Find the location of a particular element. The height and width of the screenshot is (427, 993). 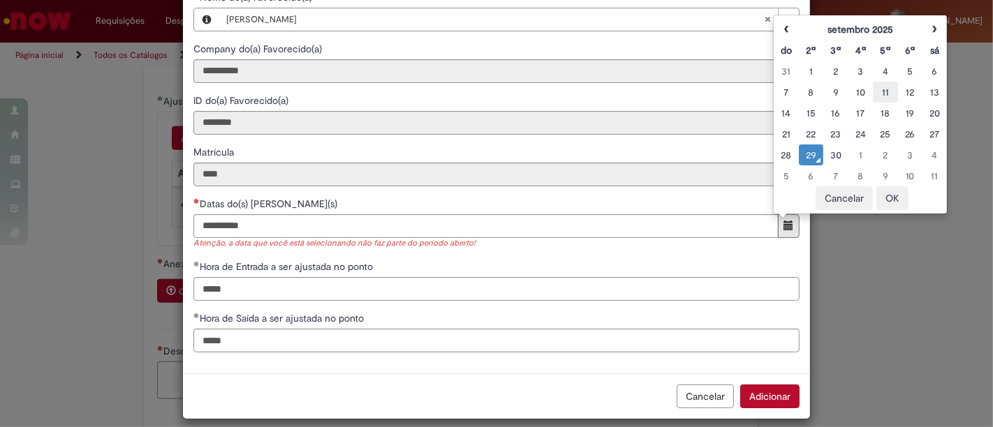

button: Adicionar is located at coordinates (769, 396).